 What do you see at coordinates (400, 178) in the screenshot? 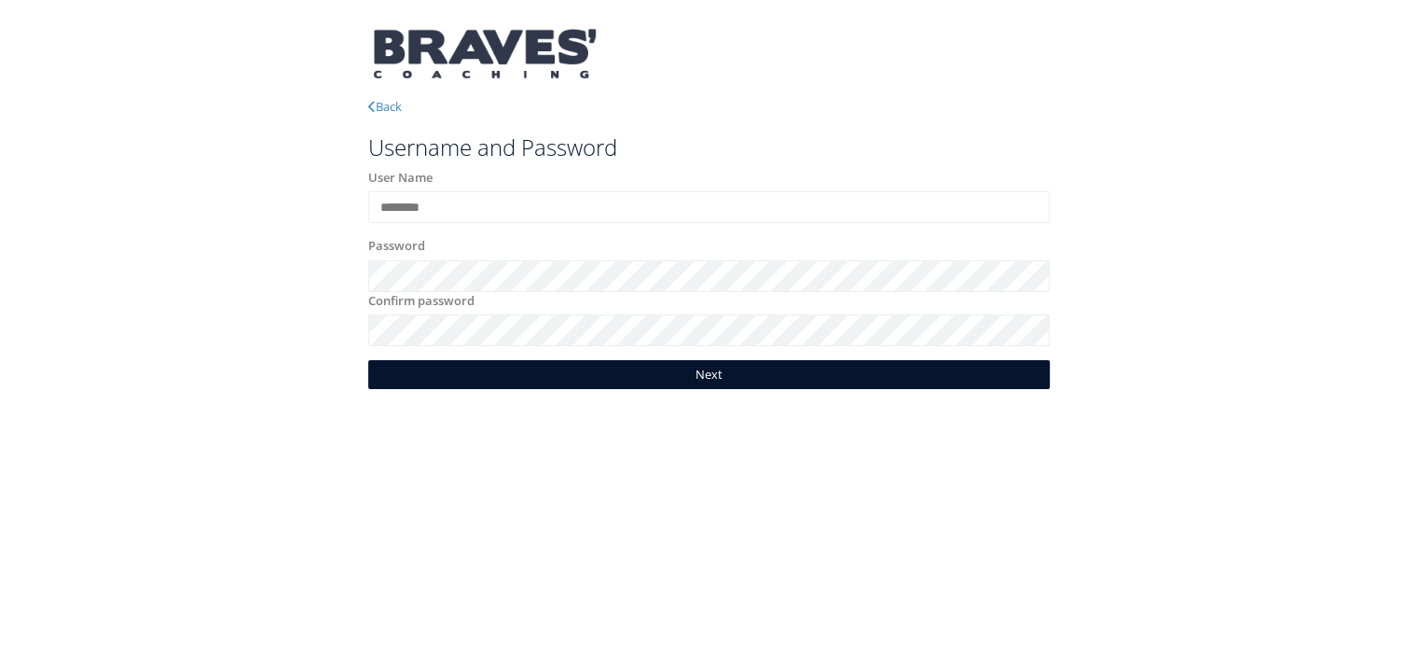
I see `label: User Name` at bounding box center [400, 178].